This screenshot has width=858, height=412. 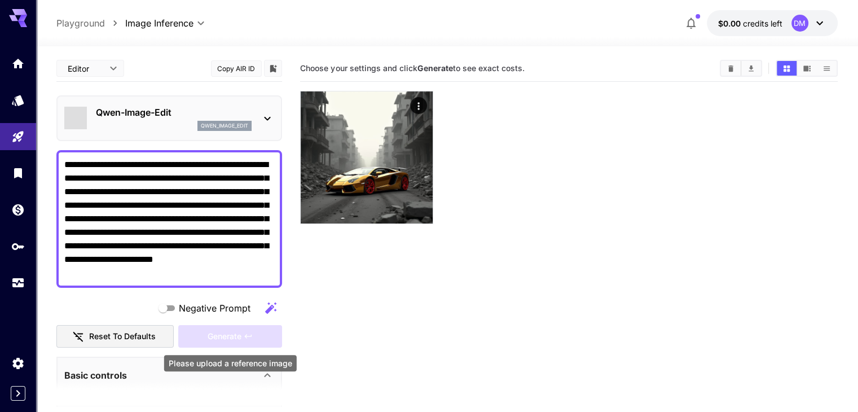 What do you see at coordinates (730, 23) in the screenshot?
I see `span: $0.00` at bounding box center [730, 23].